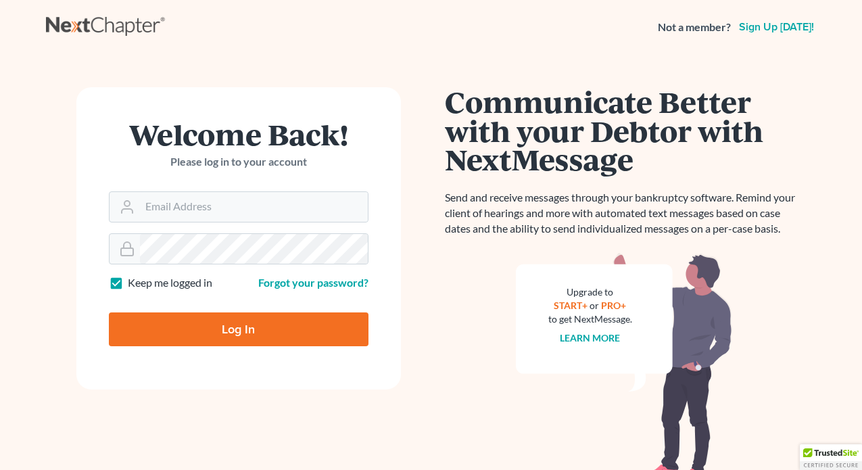  What do you see at coordinates (253, 207) in the screenshot?
I see `input: Email Address` at bounding box center [253, 207].